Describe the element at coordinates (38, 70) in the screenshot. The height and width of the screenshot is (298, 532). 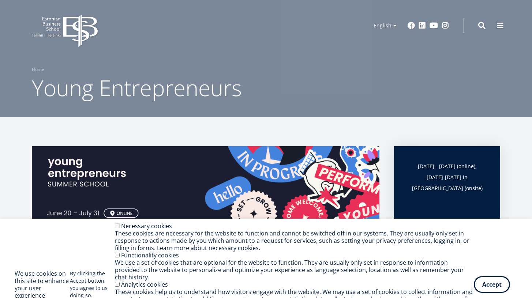
I see `a: Home` at that location.